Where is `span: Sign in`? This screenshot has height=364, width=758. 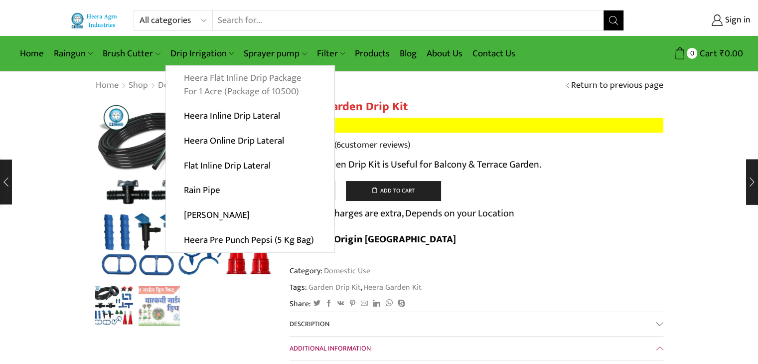 span: Sign in is located at coordinates (736, 20).